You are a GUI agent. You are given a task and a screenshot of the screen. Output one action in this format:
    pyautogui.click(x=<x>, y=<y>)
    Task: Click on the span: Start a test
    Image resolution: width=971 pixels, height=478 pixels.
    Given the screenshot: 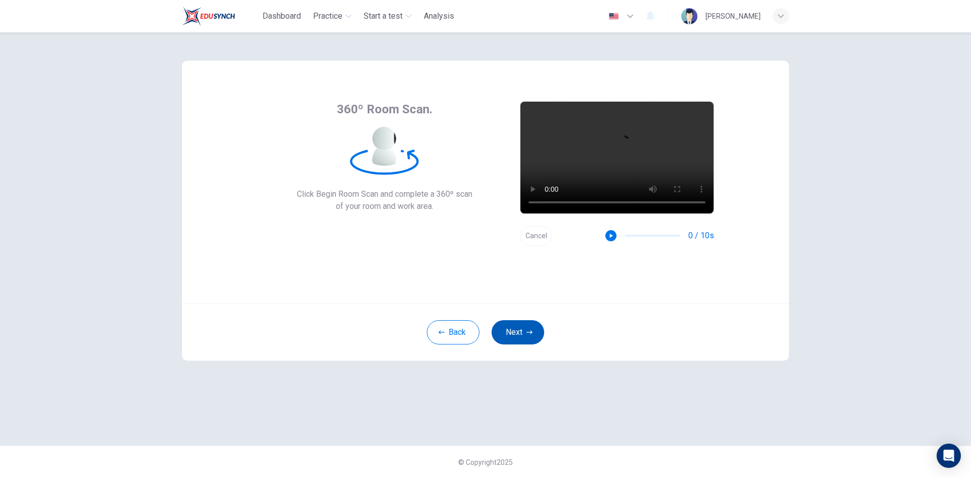 What is the action you would take?
    pyautogui.click(x=383, y=16)
    